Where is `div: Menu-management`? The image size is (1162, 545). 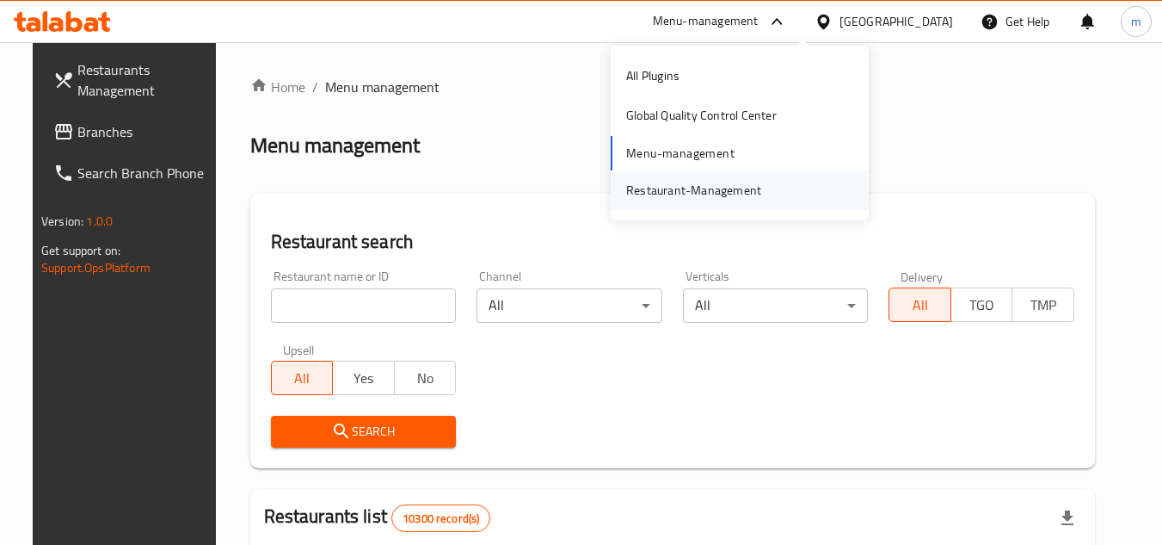
div: Menu-management is located at coordinates (706, 22).